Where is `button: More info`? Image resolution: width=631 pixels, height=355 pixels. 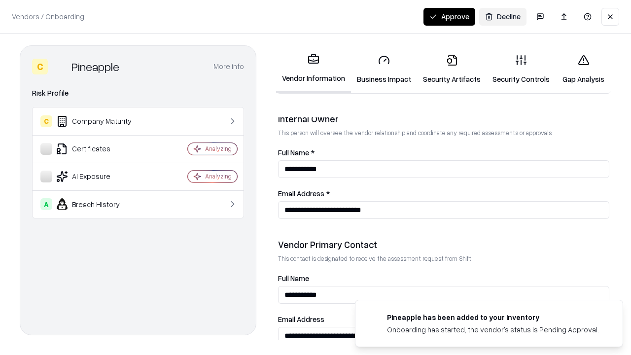 button: More info is located at coordinates (229, 67).